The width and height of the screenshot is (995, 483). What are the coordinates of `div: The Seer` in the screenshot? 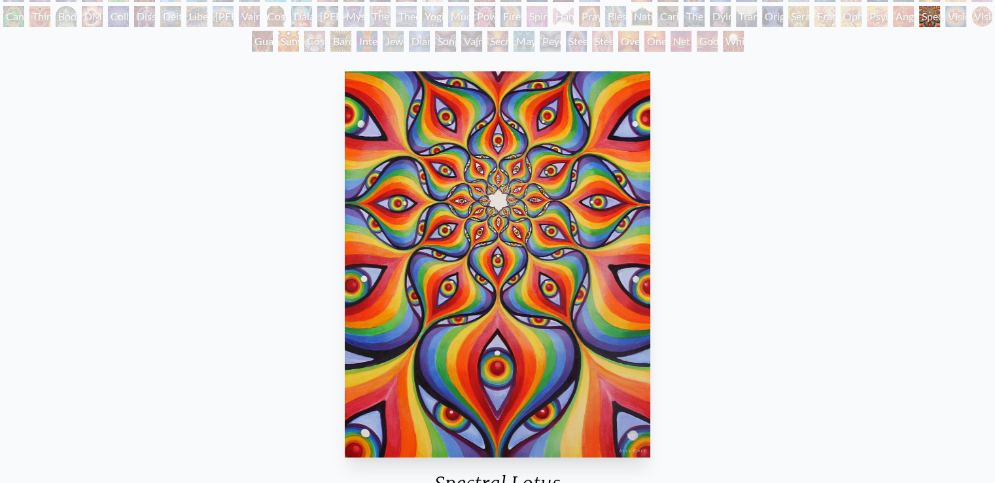 It's located at (380, 16).